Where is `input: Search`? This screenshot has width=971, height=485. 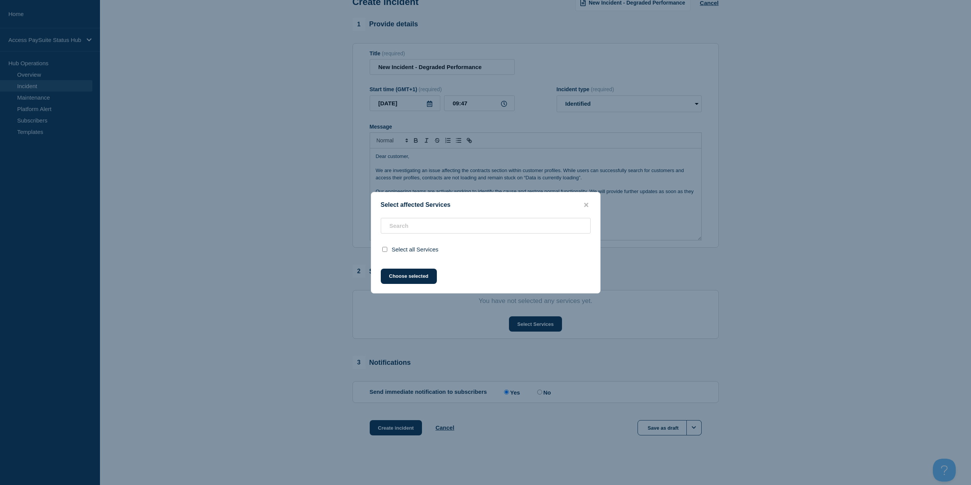
input: Search is located at coordinates (486, 225).